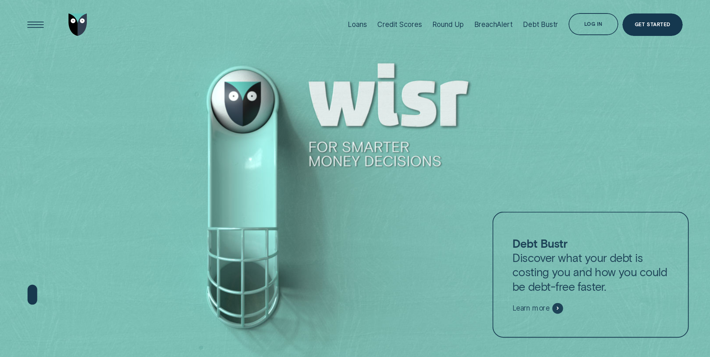 The image size is (710, 357). Describe the element at coordinates (540, 24) in the screenshot. I see `div: Debt Bustr` at that location.